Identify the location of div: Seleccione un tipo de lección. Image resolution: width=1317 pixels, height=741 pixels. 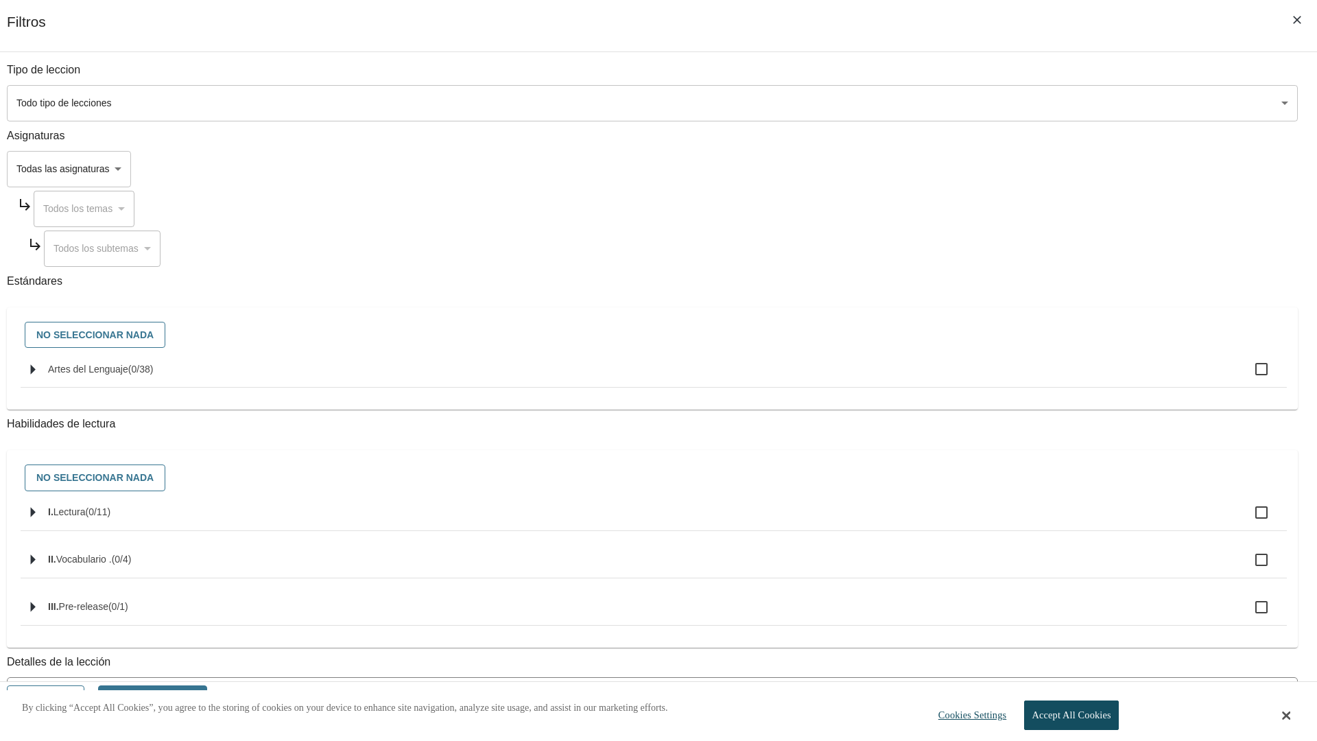
(652, 103).